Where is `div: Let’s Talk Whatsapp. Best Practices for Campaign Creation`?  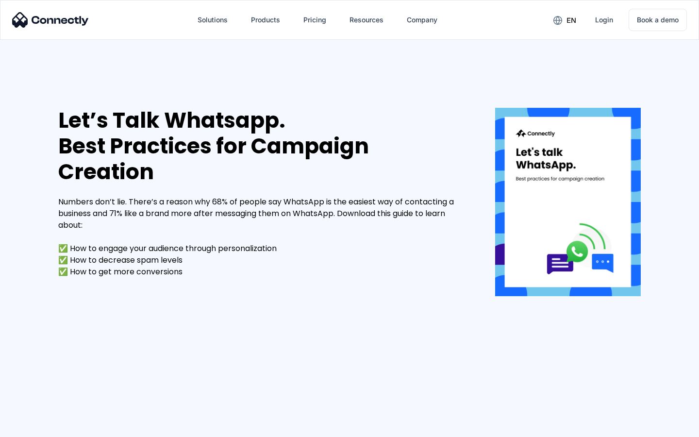
div: Let’s Talk Whatsapp. Best Practices for Campaign Creation is located at coordinates (262, 146).